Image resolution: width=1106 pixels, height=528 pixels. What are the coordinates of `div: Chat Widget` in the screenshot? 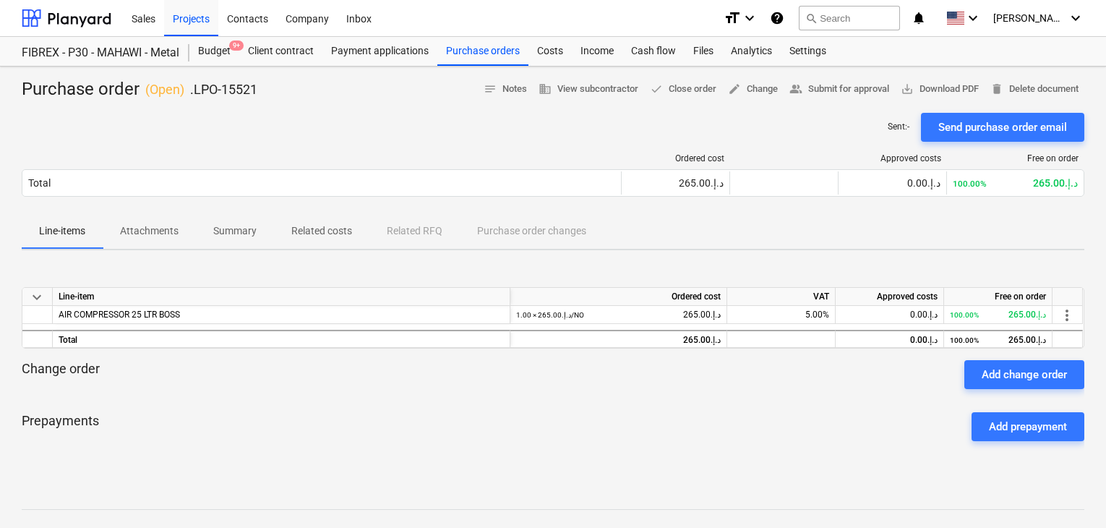 It's located at (1070, 493).